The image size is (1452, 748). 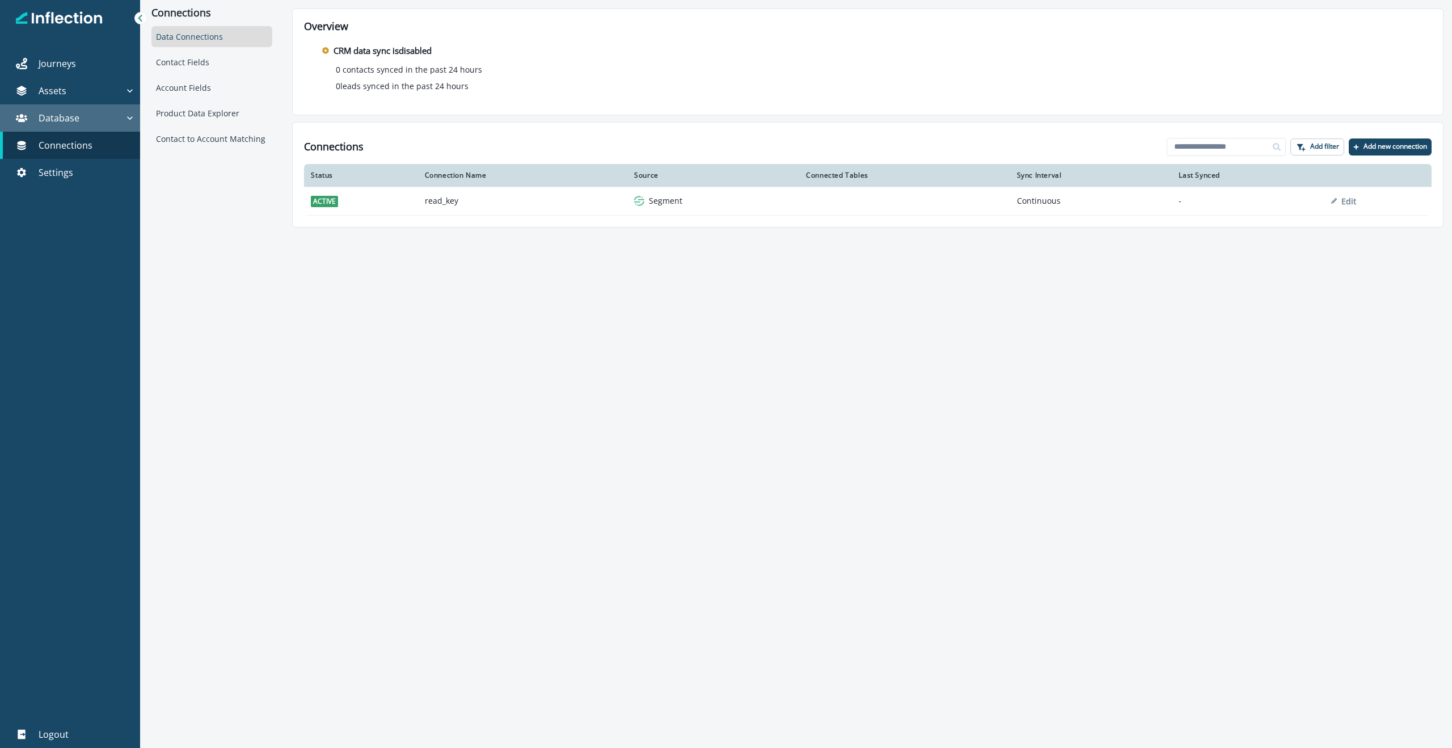 I want to click on p: 0 leads synced in the past 24 hours, so click(x=402, y=86).